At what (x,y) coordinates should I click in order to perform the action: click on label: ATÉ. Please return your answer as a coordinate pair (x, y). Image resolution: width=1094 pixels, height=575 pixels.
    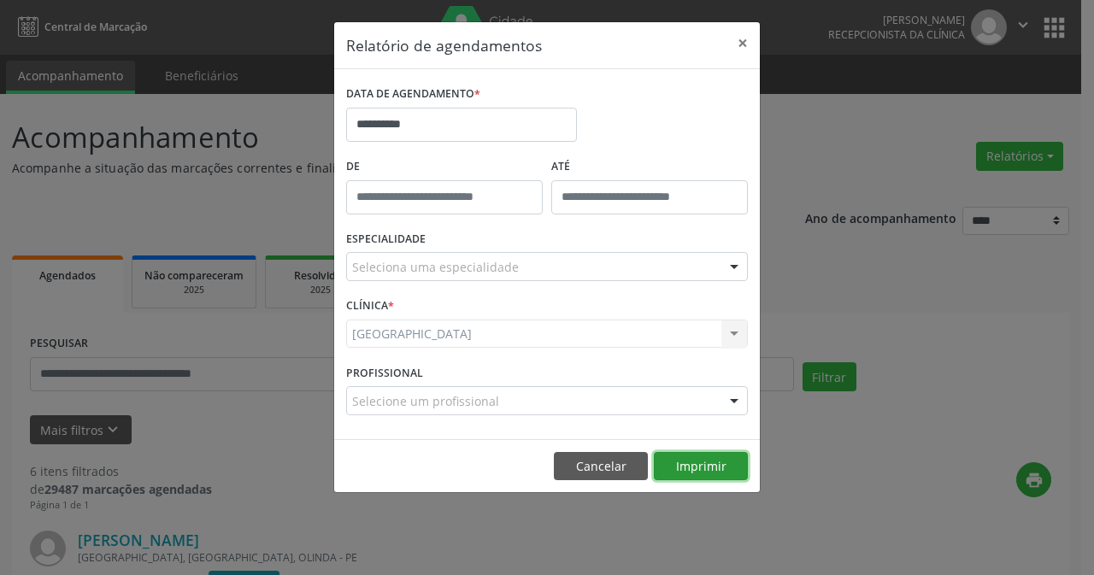
    Looking at the image, I should click on (650, 167).